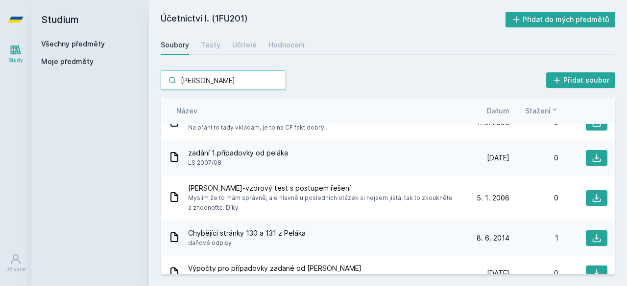 Image resolution: width=627 pixels, height=286 pixels. I want to click on span: Myslím že to mám správně, ale hlavně u posledních otázek si nejsem jistá, tak to zkoukněte a zhod..., so click(322, 203).